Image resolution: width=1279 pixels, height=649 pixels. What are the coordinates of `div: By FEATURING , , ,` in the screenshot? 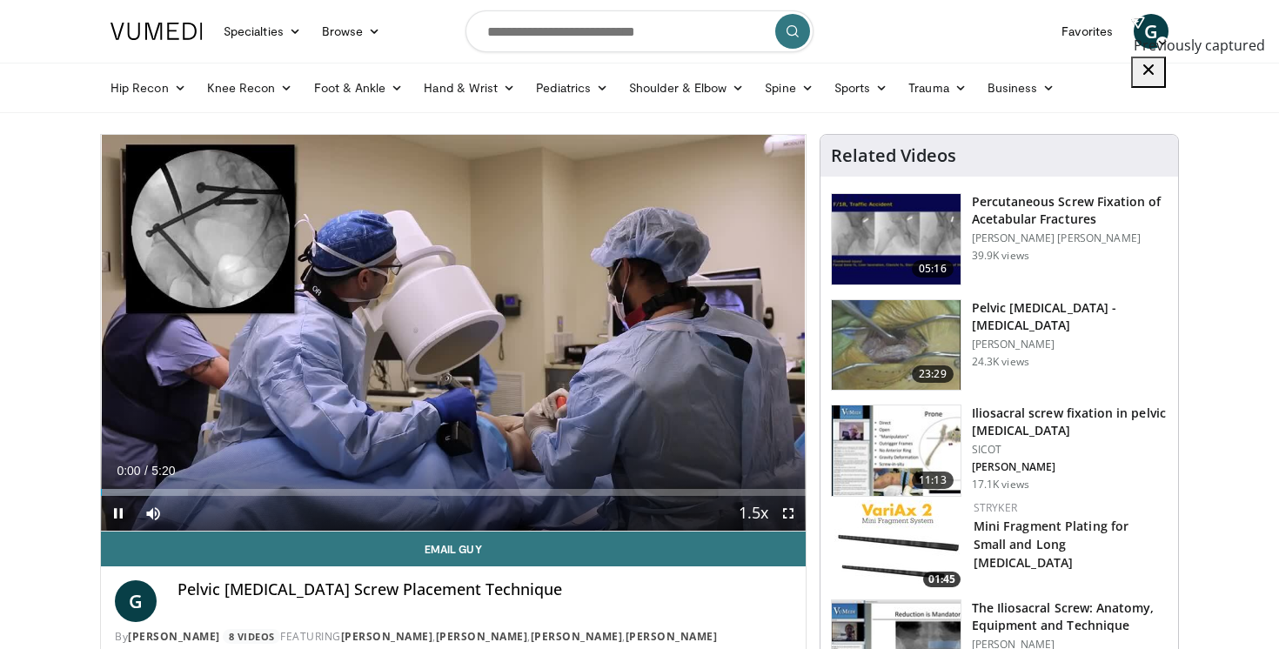 It's located at (453, 637).